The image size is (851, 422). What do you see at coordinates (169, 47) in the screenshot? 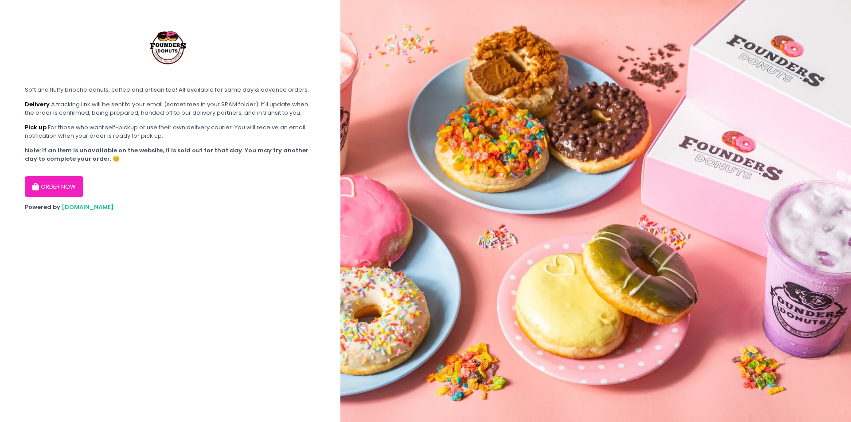
I see `img: Founders Donuts` at bounding box center [169, 47].